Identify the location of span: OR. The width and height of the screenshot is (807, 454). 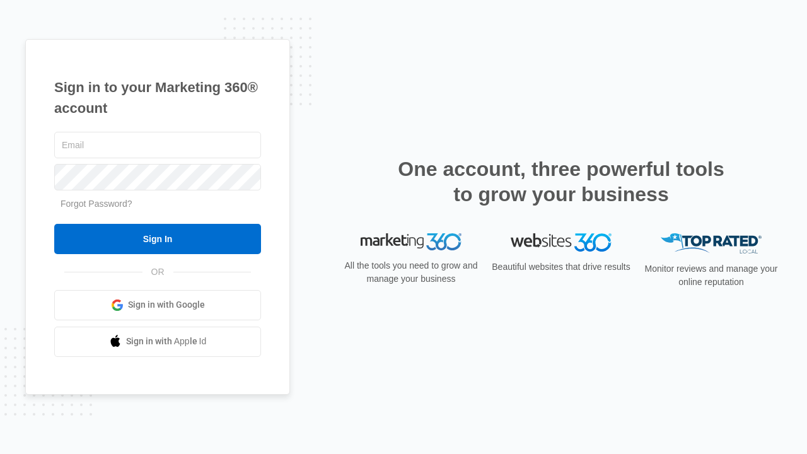
(158, 272).